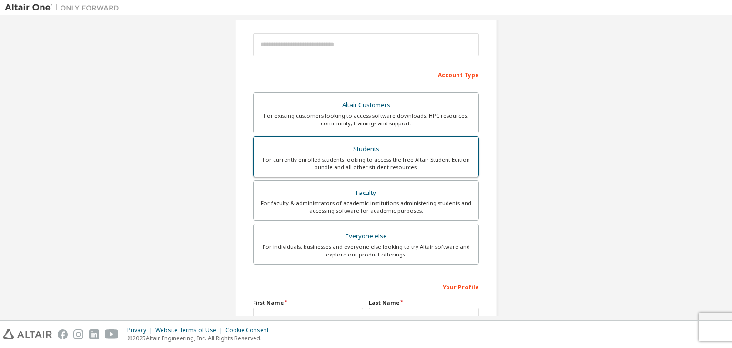 This screenshot has width=732, height=348. I want to click on div: For individuals, businesses and everyone else looking to try Altair software and explore our prod..., so click(366, 251).